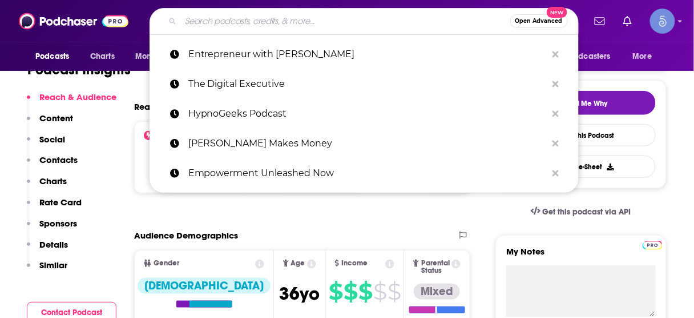 The width and height of the screenshot is (694, 318). I want to click on span: Parental Status, so click(436, 267).